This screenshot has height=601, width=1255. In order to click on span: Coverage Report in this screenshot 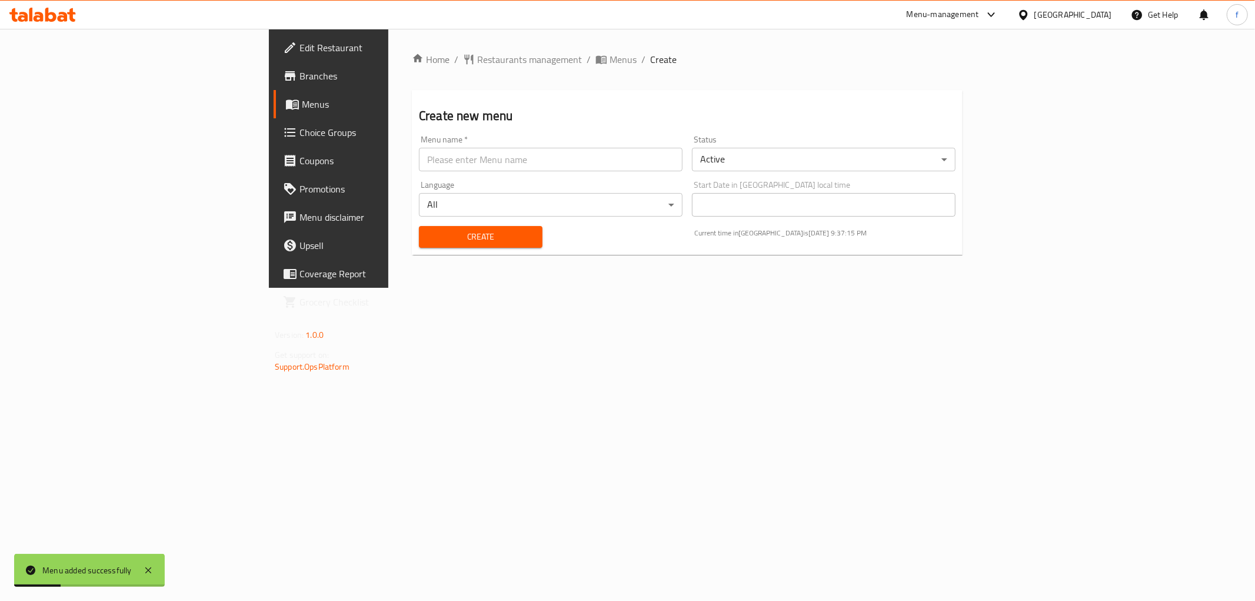, I will do `click(384, 274)`.